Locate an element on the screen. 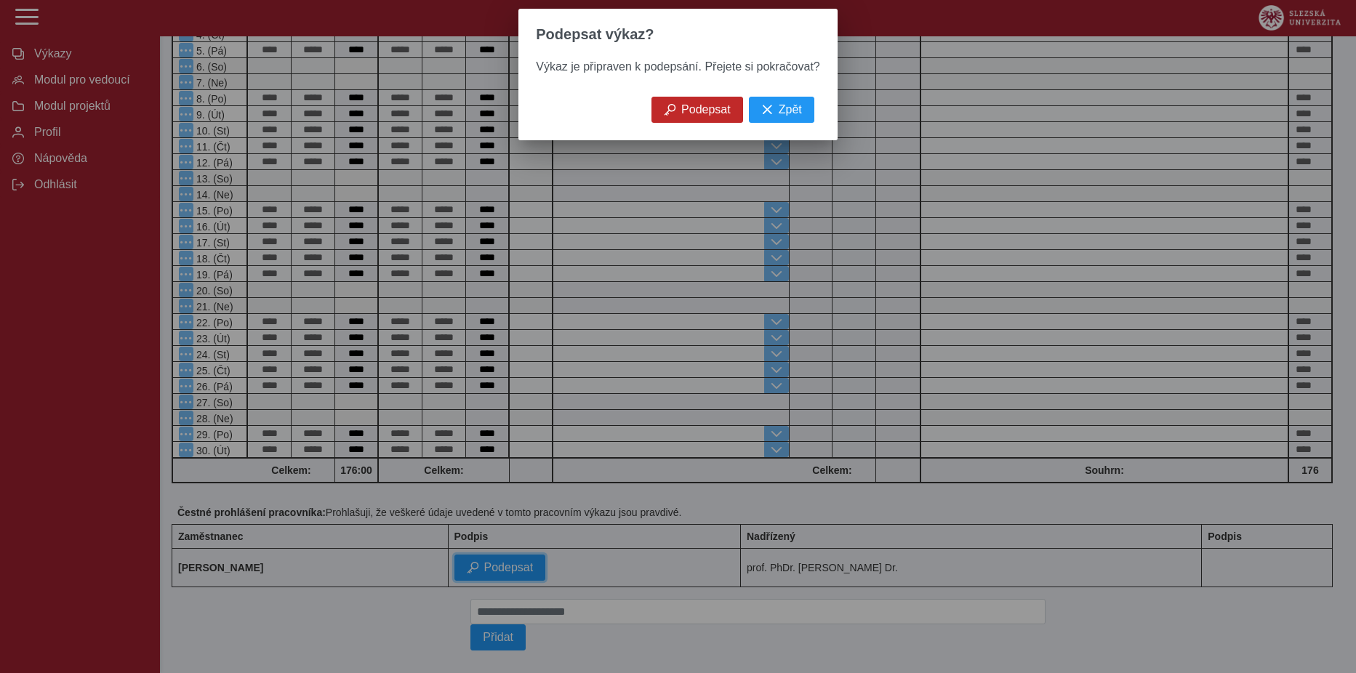 This screenshot has width=1356, height=673. button: Podepsat is located at coordinates (697, 110).